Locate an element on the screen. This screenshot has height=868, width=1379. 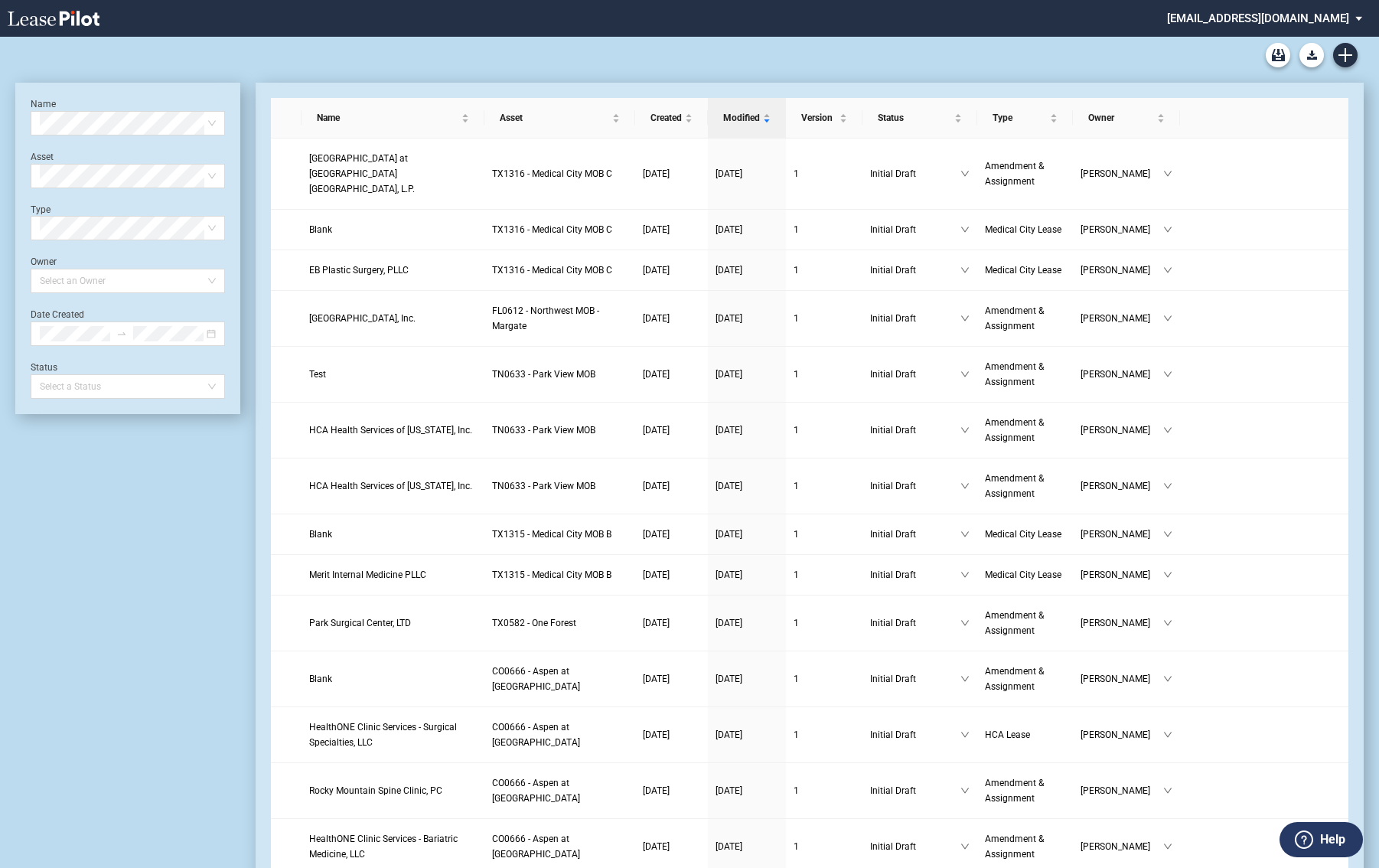
a: HealthONE Clinic Services - Surgical Specialties, LLC is located at coordinates (394, 734).